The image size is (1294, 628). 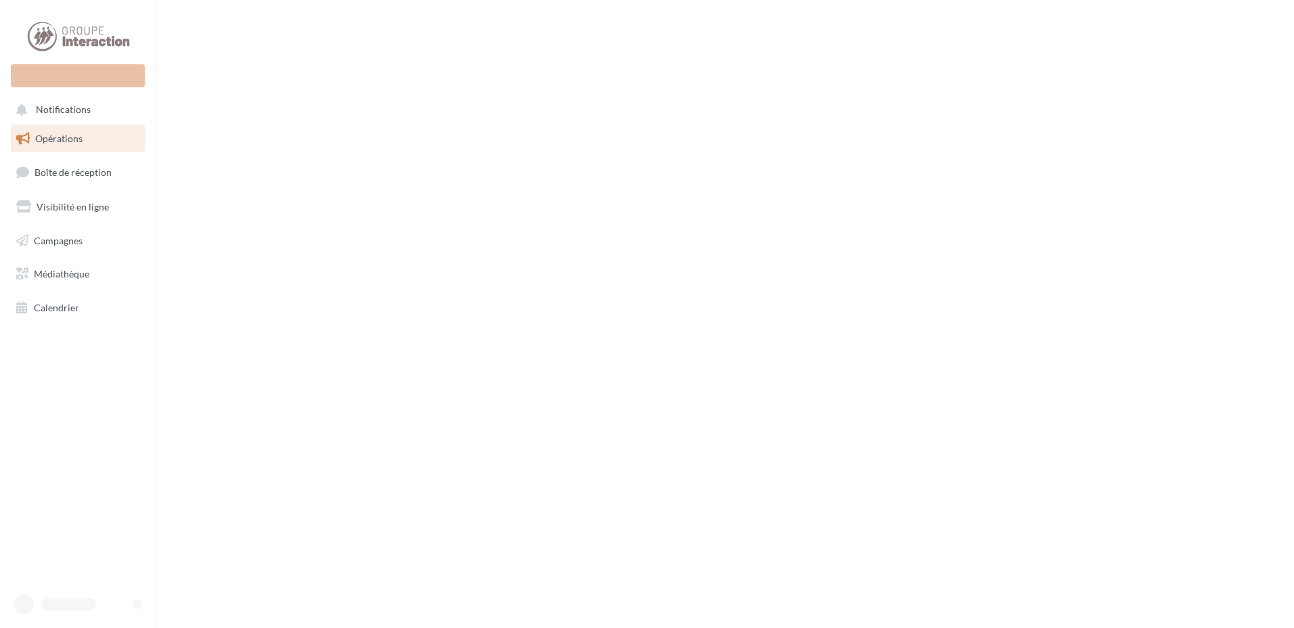 I want to click on a: Opérations, so click(x=78, y=139).